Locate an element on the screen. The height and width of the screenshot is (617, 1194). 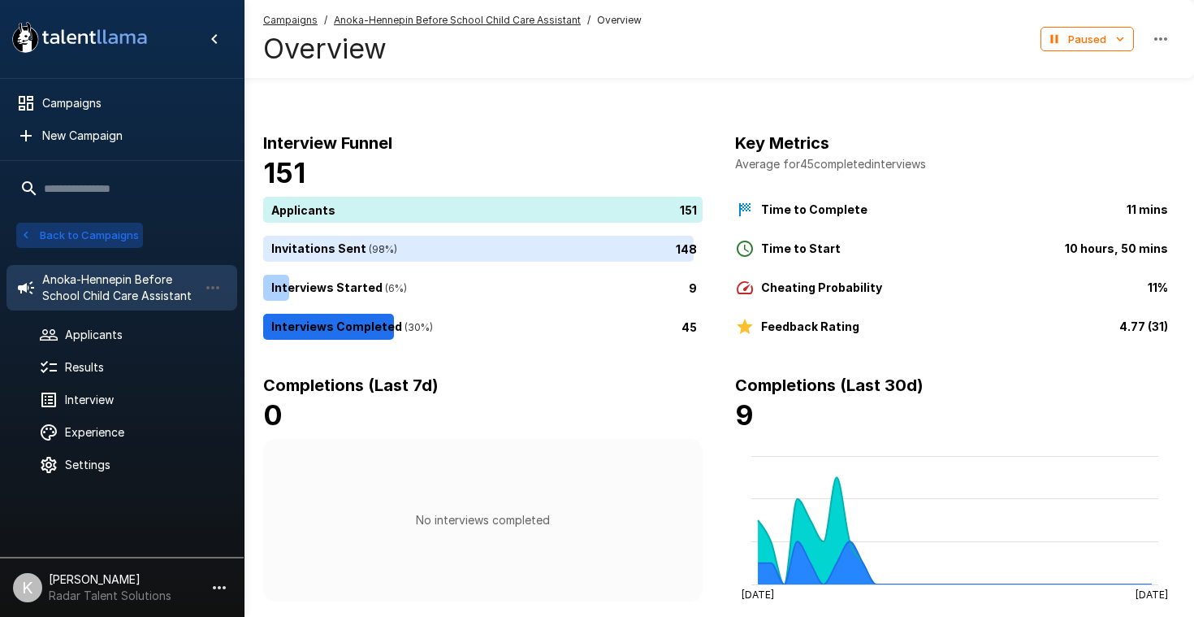
b: Feedback Rating is located at coordinates (810, 326).